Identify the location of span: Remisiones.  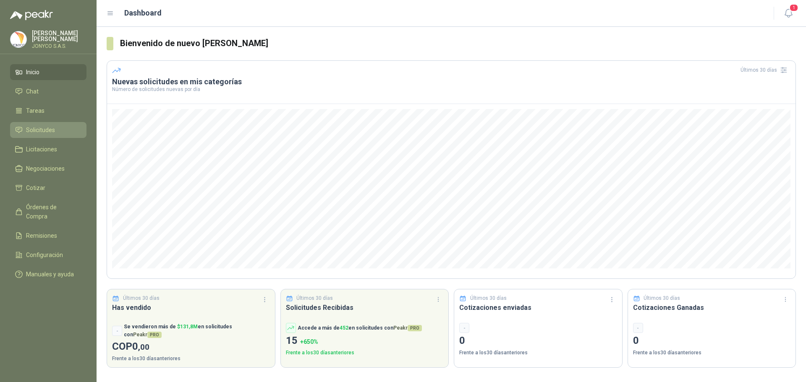
(42, 236).